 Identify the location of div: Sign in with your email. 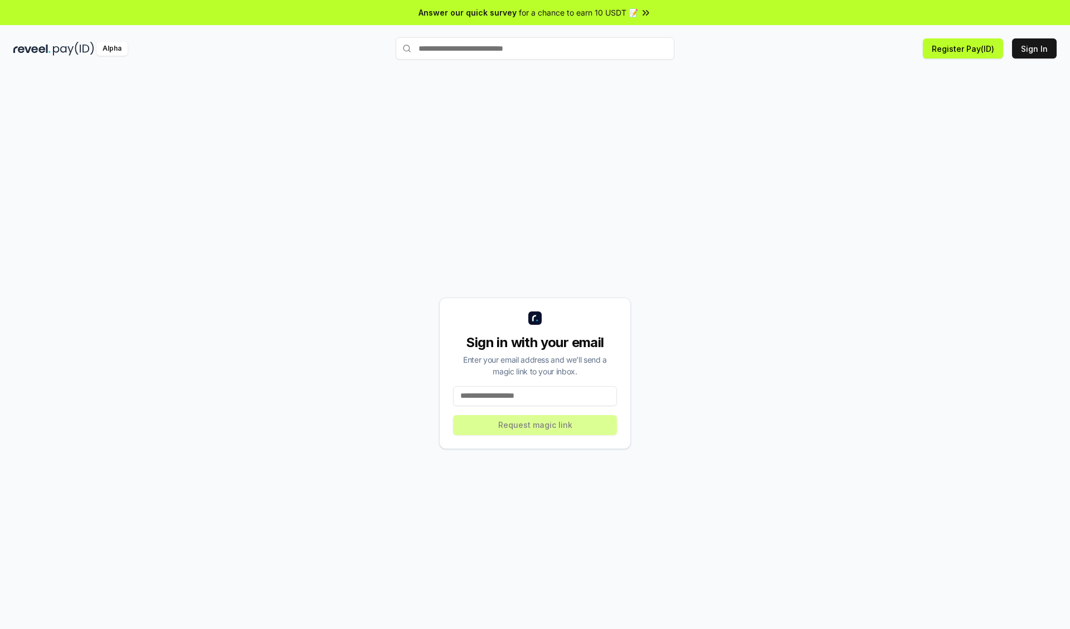
(535, 343).